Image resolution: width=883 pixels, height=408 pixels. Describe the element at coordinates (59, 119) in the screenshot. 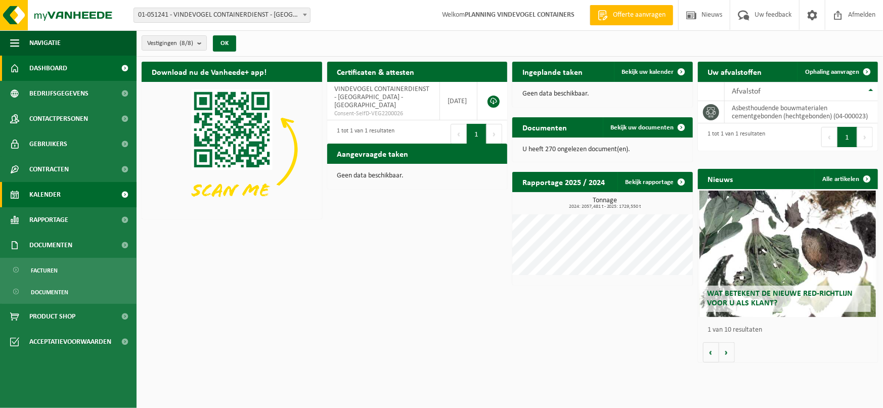

I see `span: Contactpersonen` at that location.